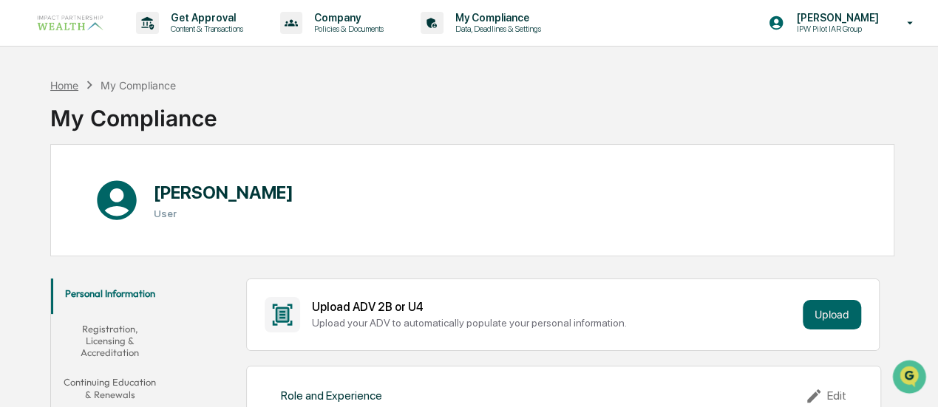  I want to click on button: Upload, so click(831, 315).